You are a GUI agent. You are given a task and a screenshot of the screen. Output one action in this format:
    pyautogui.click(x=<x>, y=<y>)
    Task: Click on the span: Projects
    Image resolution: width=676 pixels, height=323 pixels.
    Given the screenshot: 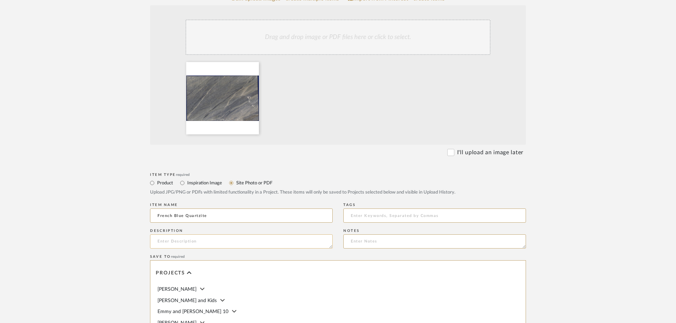 What is the action you would take?
    pyautogui.click(x=170, y=273)
    